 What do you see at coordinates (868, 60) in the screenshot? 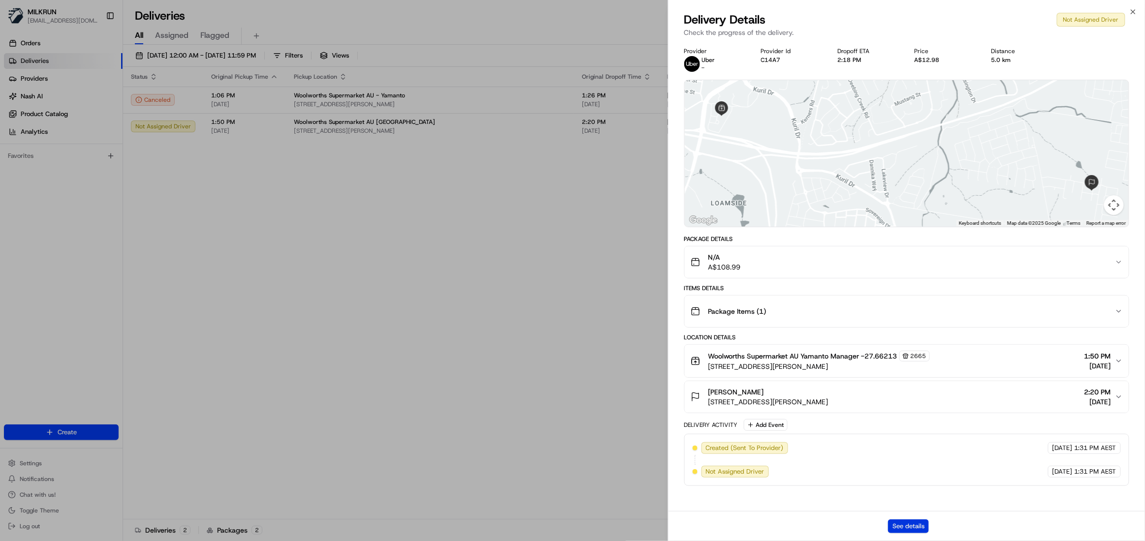
I see `div: 2:18 PM` at bounding box center [868, 60].